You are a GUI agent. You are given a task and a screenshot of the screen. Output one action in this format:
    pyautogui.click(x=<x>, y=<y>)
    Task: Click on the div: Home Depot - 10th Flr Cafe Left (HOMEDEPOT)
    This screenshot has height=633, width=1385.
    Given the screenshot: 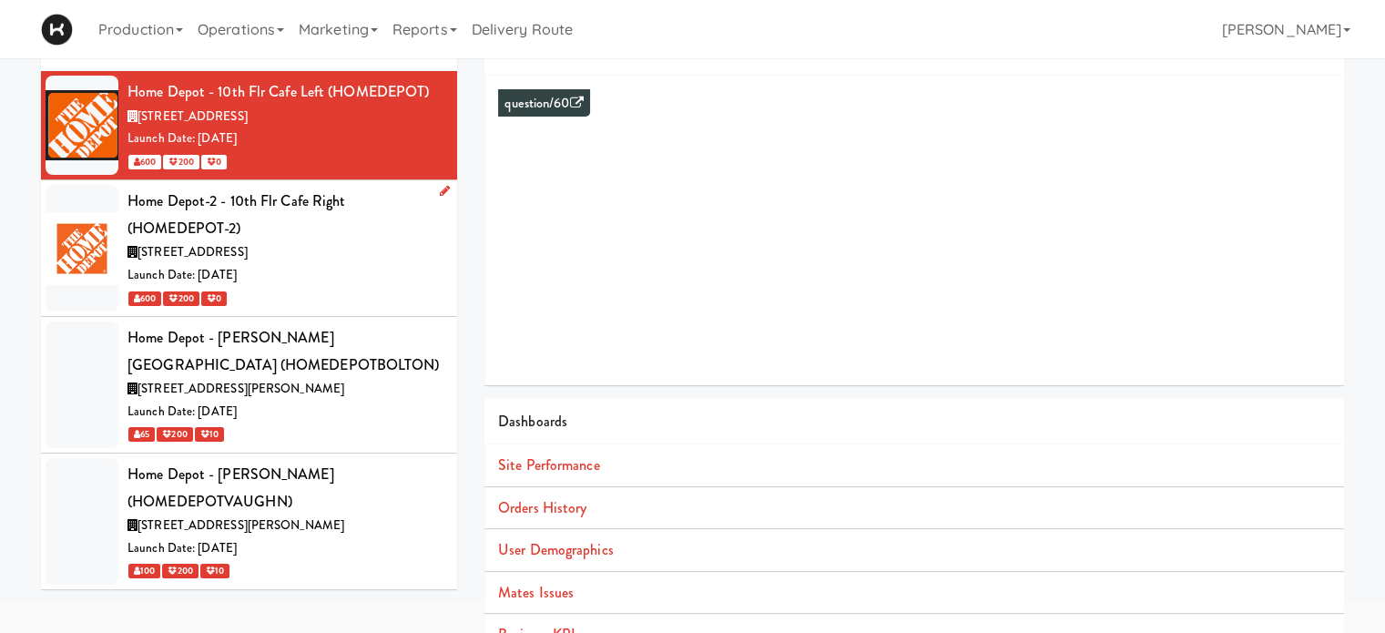 What is the action you would take?
    pyautogui.click(x=285, y=92)
    